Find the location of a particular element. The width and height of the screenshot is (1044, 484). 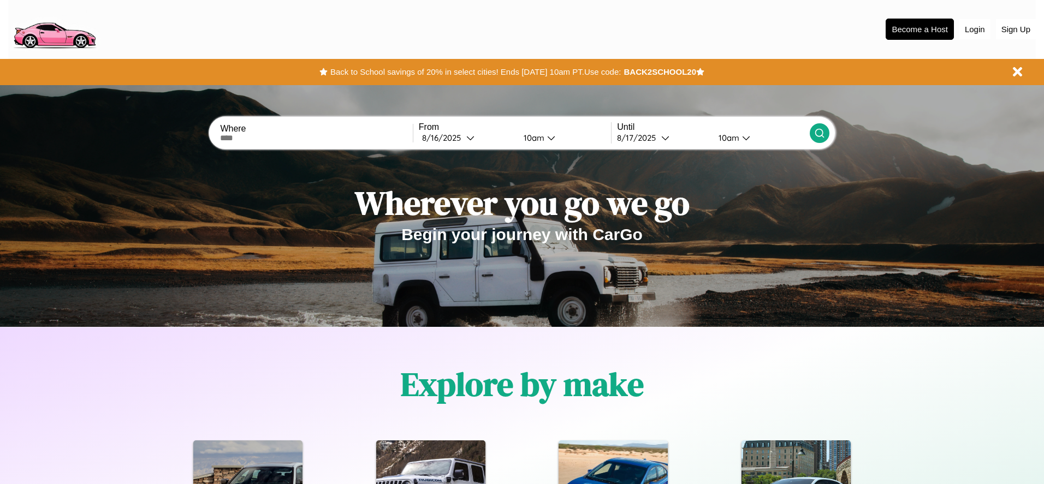

h1: Explore by make is located at coordinates (522, 385).